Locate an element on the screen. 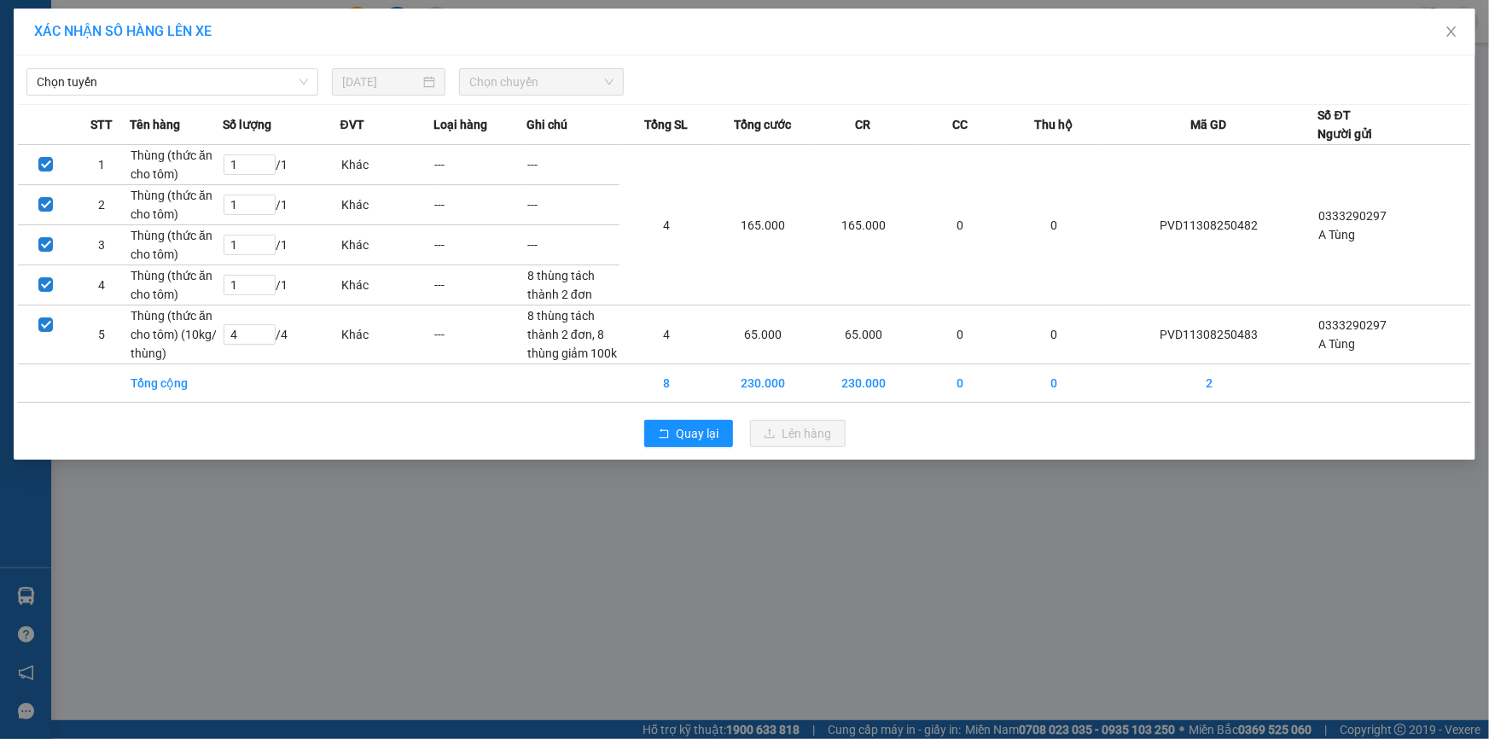  span: XÁC NHẬN SỐ HÀNG LÊN XE is located at coordinates (123, 31).